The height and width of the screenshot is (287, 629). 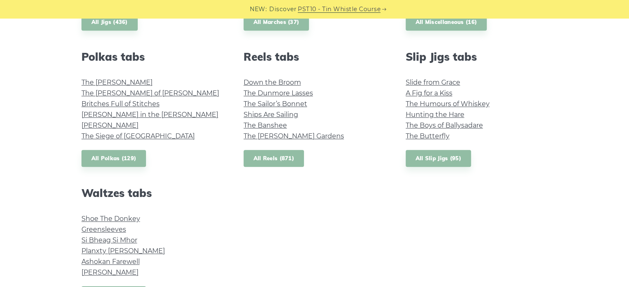 What do you see at coordinates (339, 9) in the screenshot?
I see `a: PST10 - Tin Whistle Course` at bounding box center [339, 9].